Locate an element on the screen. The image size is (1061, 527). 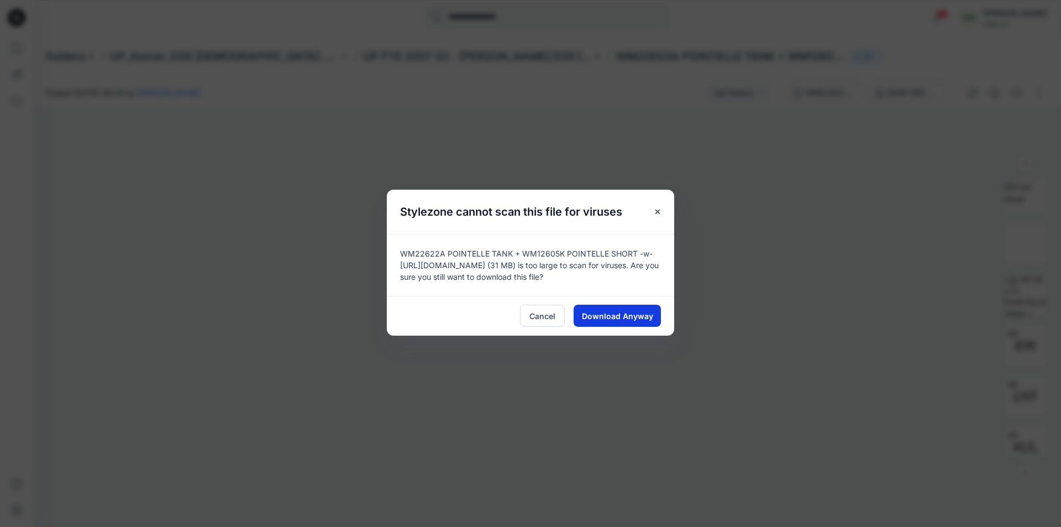
span: Cancel is located at coordinates (542, 316).